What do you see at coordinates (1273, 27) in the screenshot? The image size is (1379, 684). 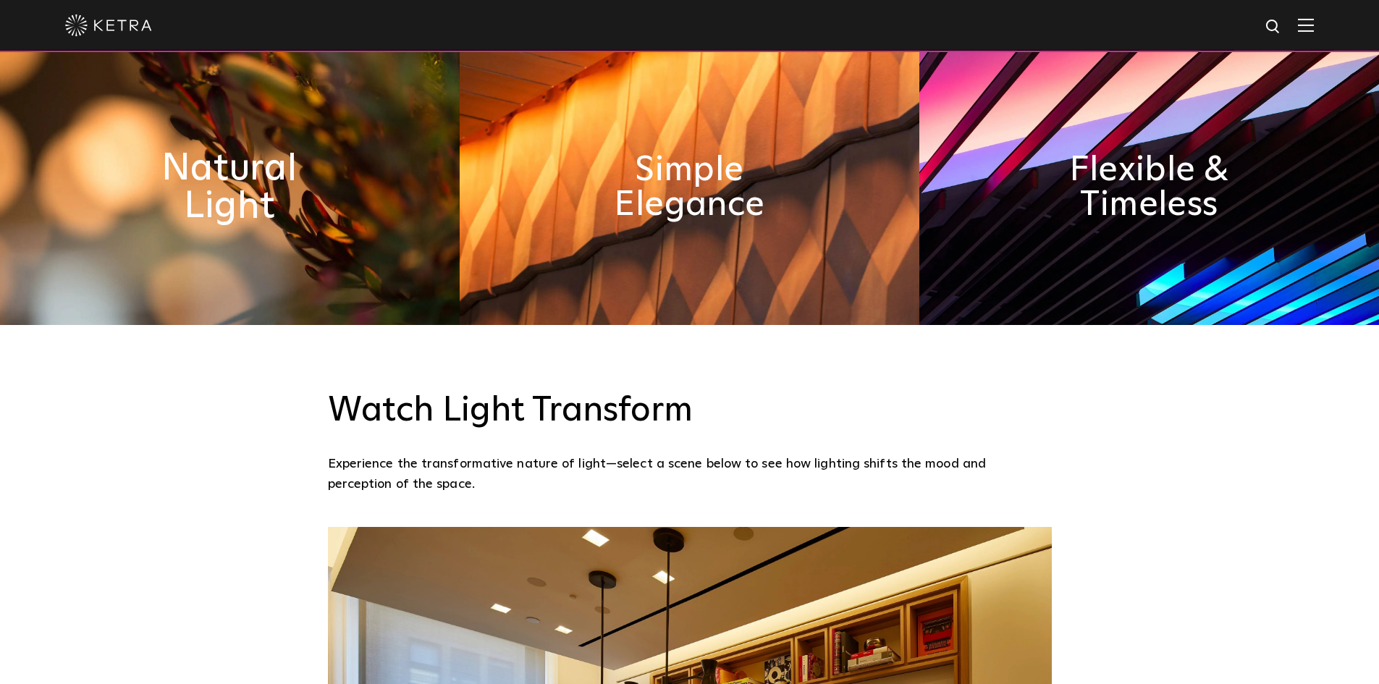 I see `img: search icon` at bounding box center [1273, 27].